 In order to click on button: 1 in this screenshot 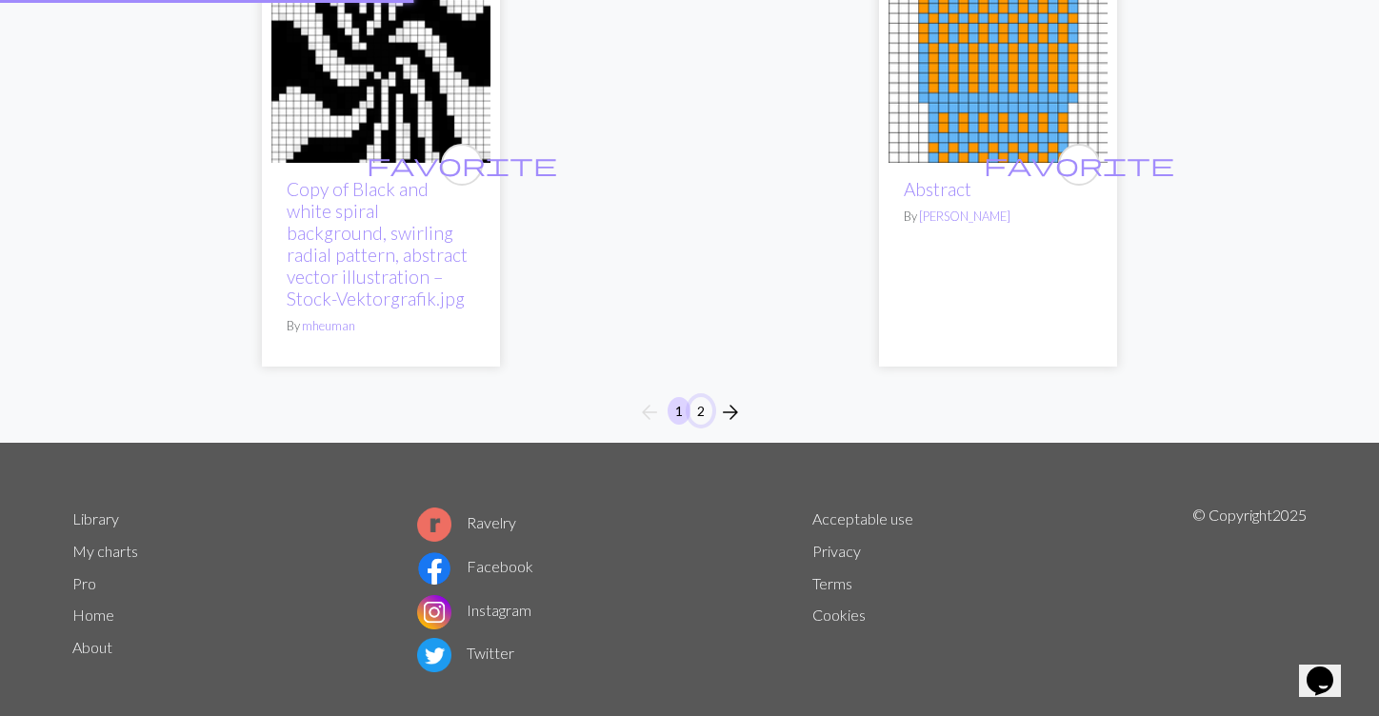, I will do `click(679, 411)`.